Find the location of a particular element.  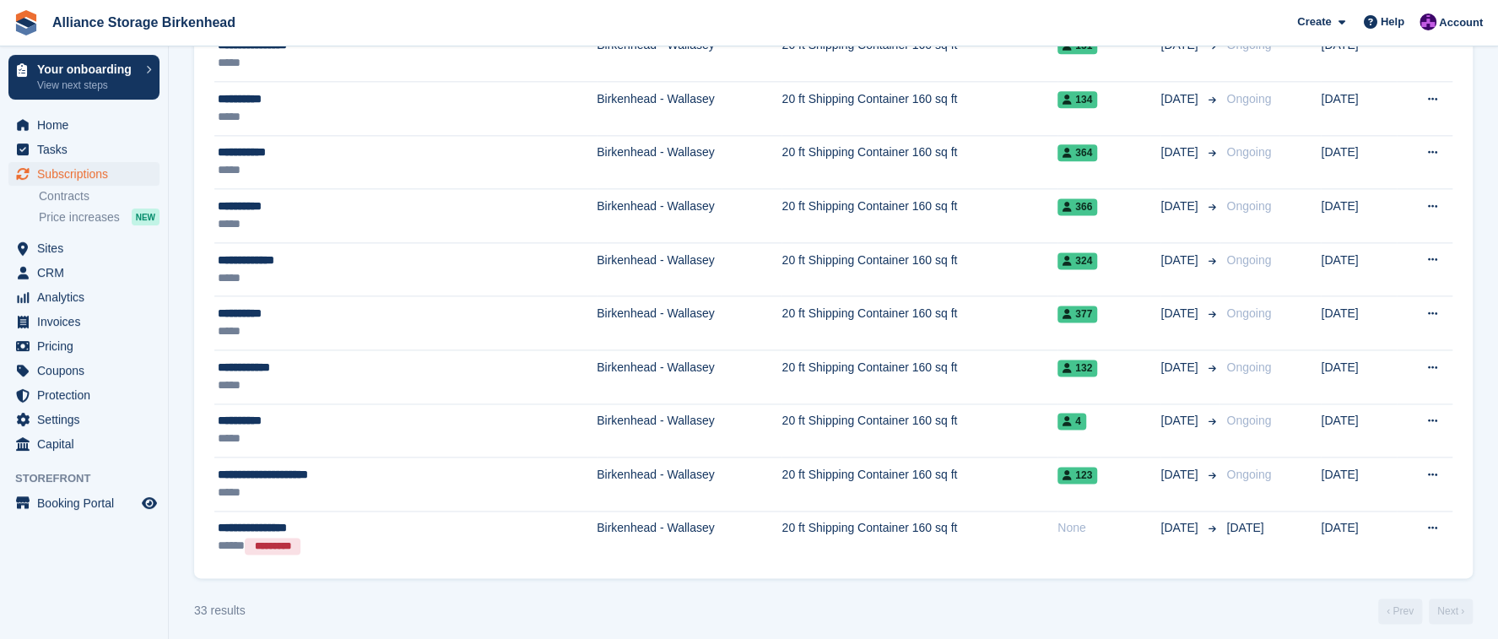

div: 33 results is located at coordinates (219, 610).